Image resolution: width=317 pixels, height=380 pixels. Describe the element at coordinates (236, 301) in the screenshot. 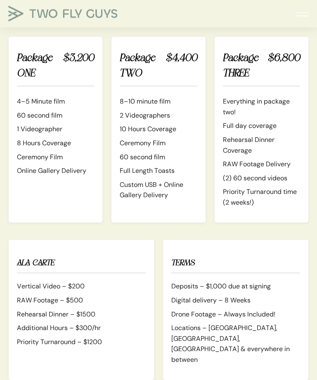

I see `li: Digital delivery – 8 Weeks` at that location.